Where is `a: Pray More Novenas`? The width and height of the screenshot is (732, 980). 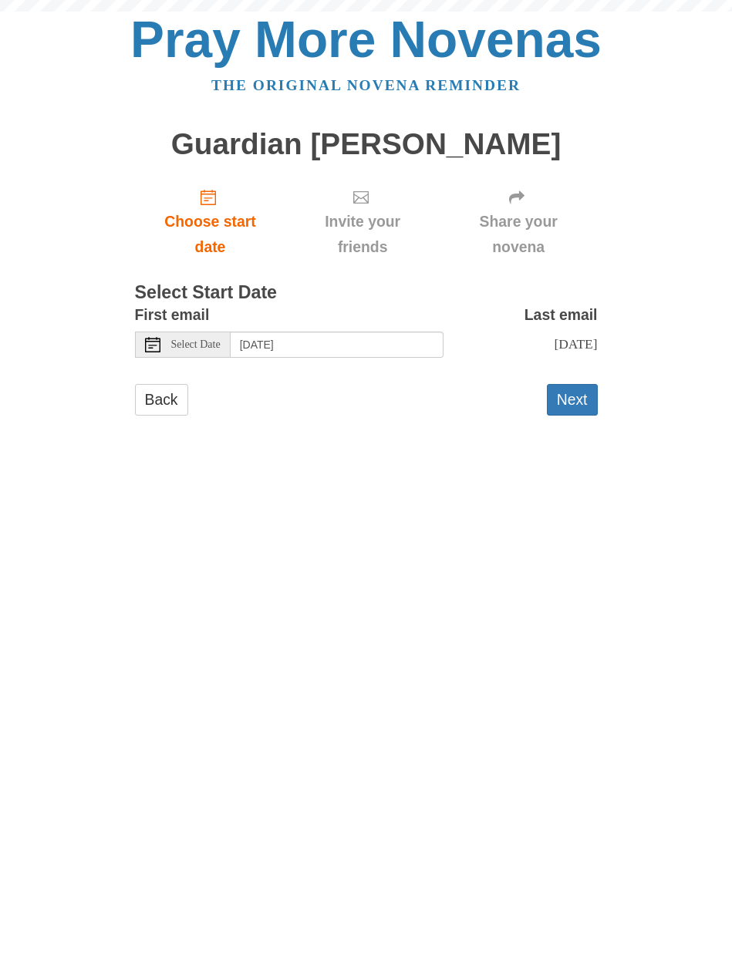
a: Pray More Novenas is located at coordinates (366, 39).